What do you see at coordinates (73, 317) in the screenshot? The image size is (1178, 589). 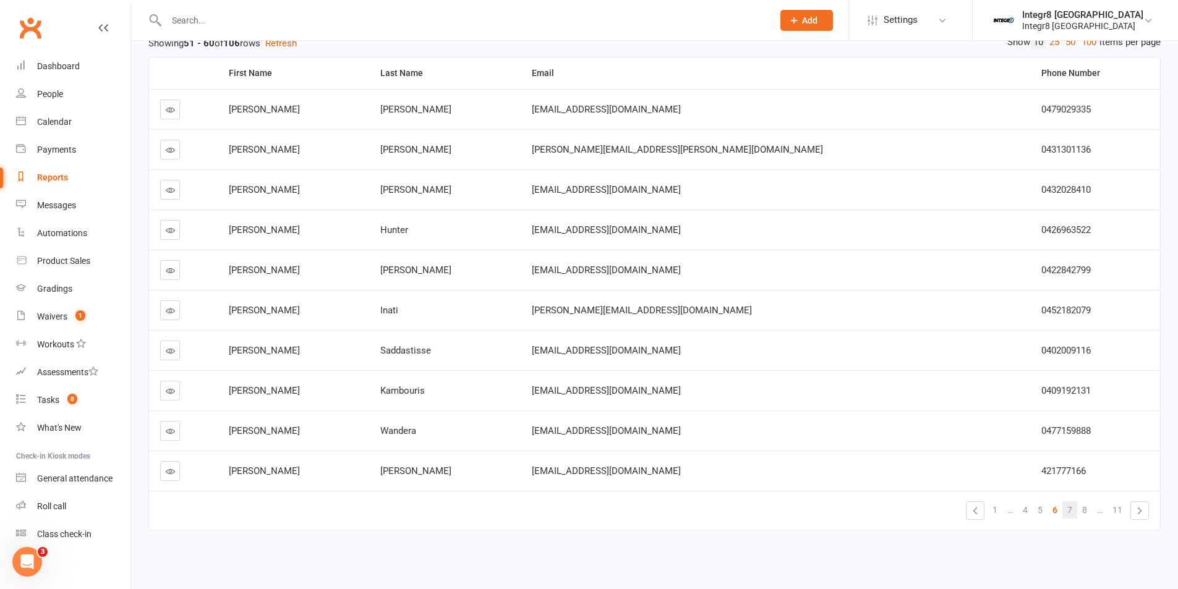 I see `a: Waivers 1` at bounding box center [73, 317].